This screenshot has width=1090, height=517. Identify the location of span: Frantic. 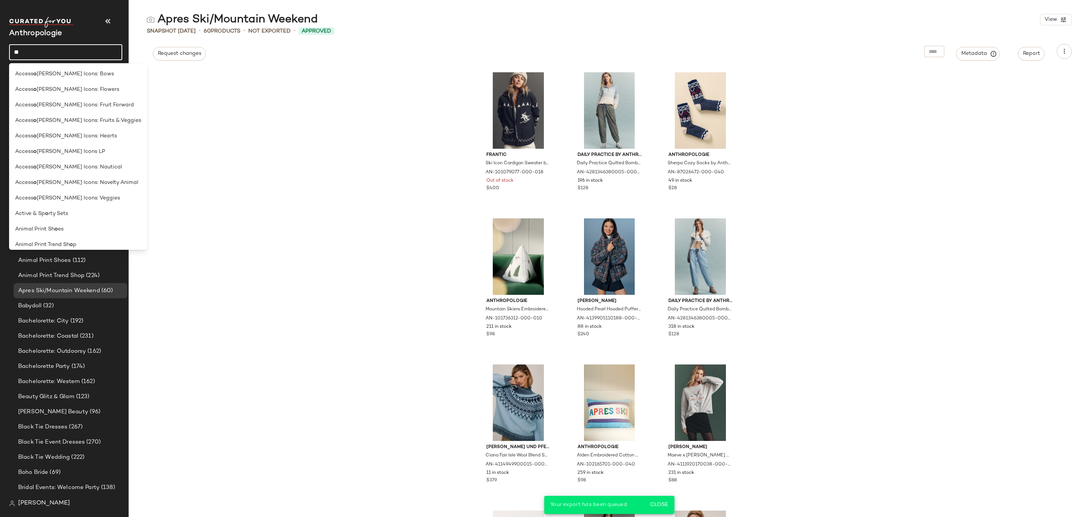
(518, 155).